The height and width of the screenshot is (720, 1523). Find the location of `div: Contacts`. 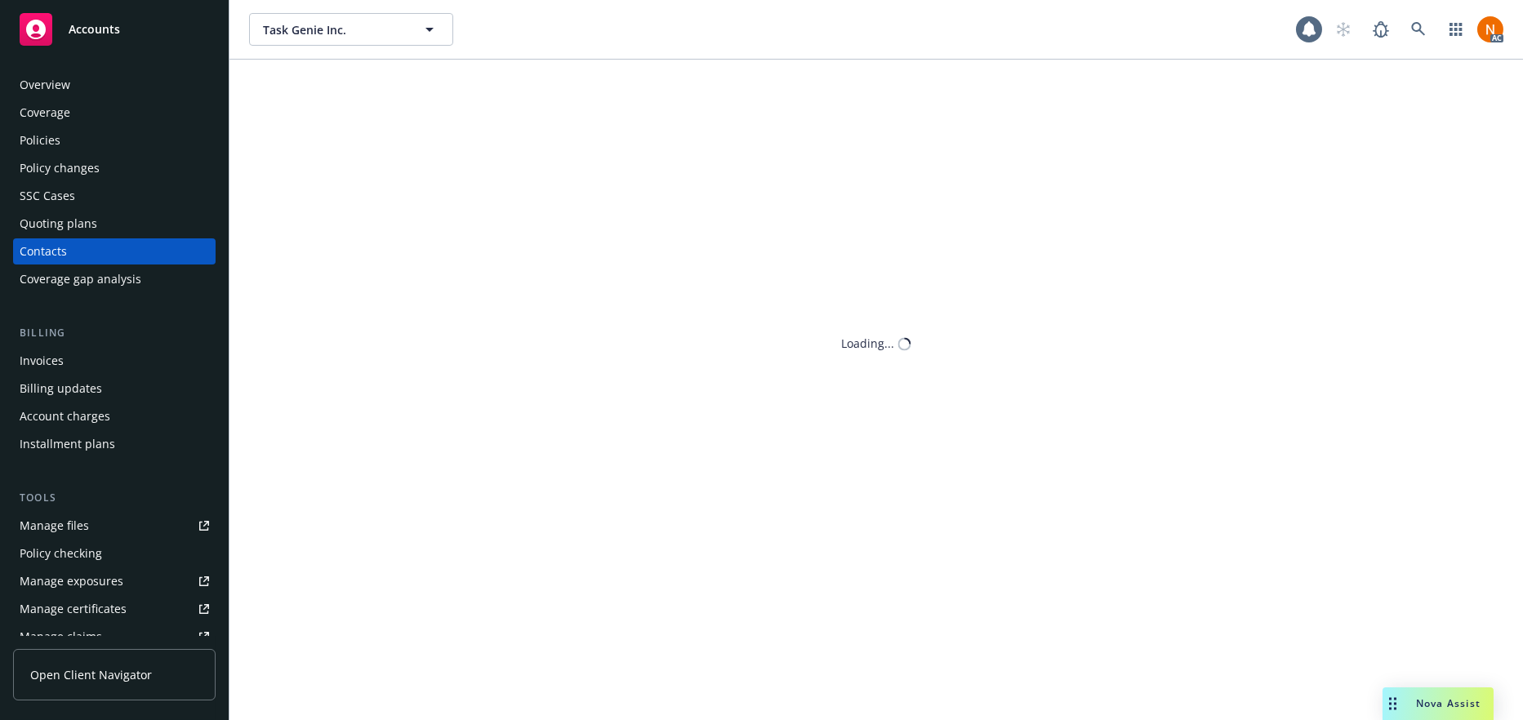

div: Contacts is located at coordinates (43, 252).